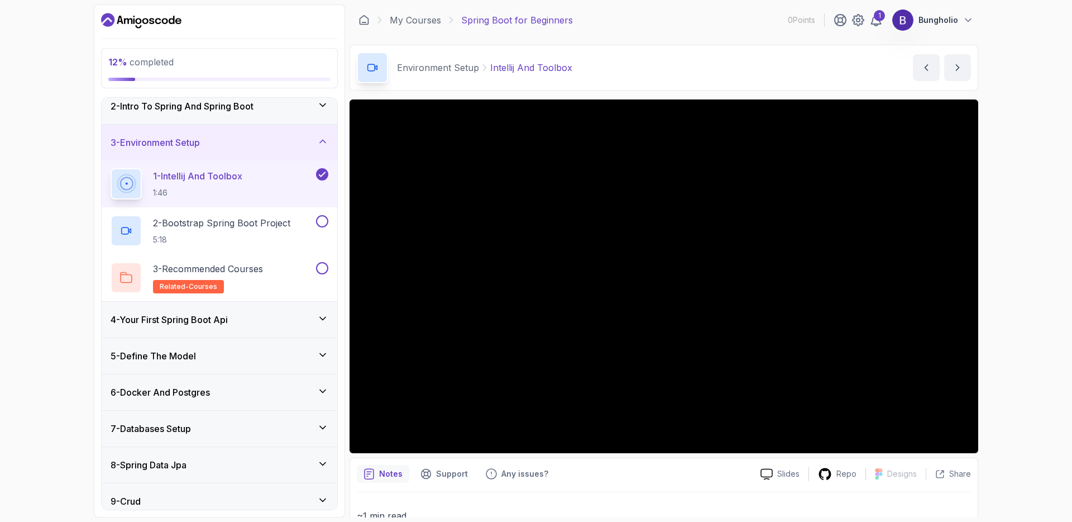 Image resolution: width=1072 pixels, height=522 pixels. Describe the element at coordinates (188, 287) in the screenshot. I see `span: related-courses` at that location.